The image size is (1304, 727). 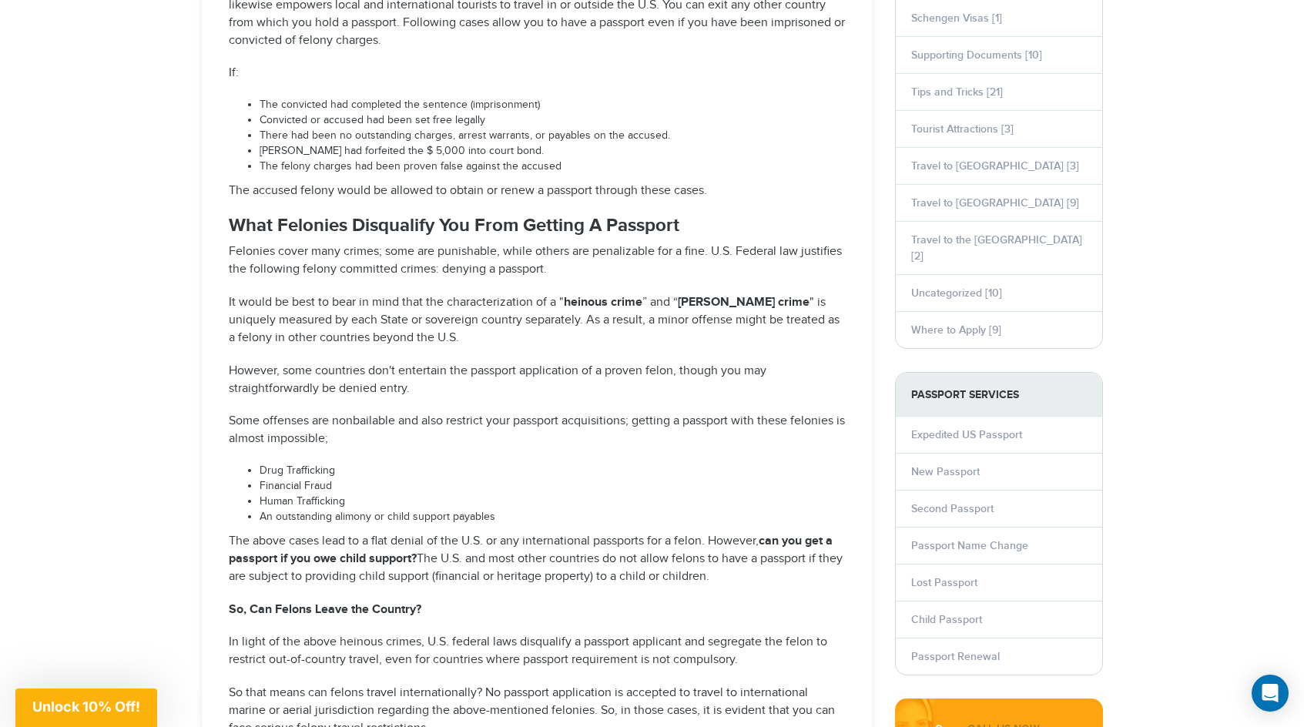 What do you see at coordinates (945, 471) in the screenshot?
I see `a: New Passport` at bounding box center [945, 471].